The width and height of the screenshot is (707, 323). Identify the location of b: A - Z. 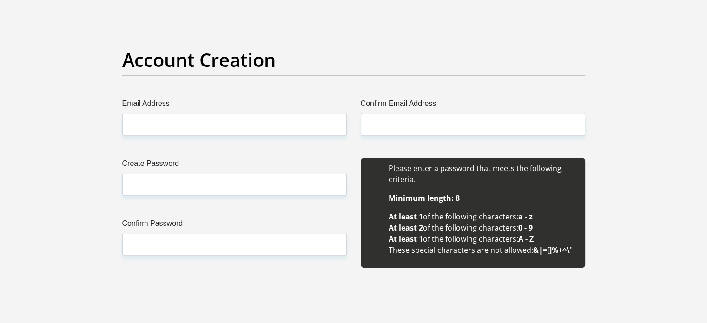
(526, 239).